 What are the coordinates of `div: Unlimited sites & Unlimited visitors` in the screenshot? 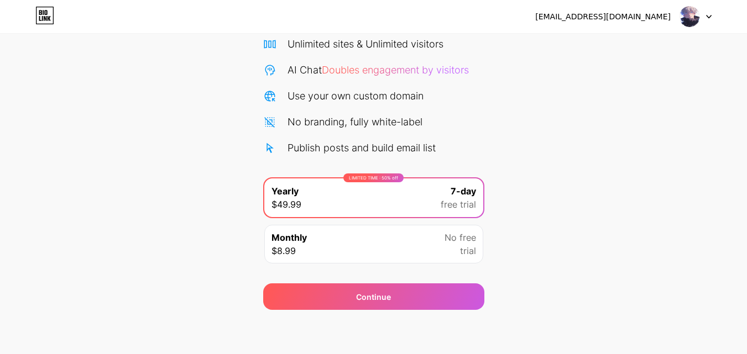 It's located at (365, 44).